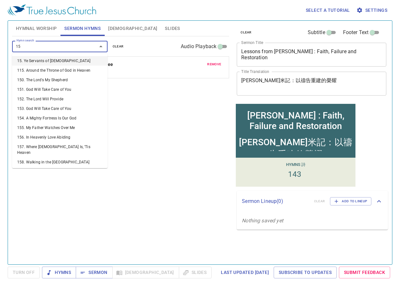 The image size is (400, 287). What do you see at coordinates (373, 10) in the screenshot?
I see `button: Settings` at bounding box center [373, 10].